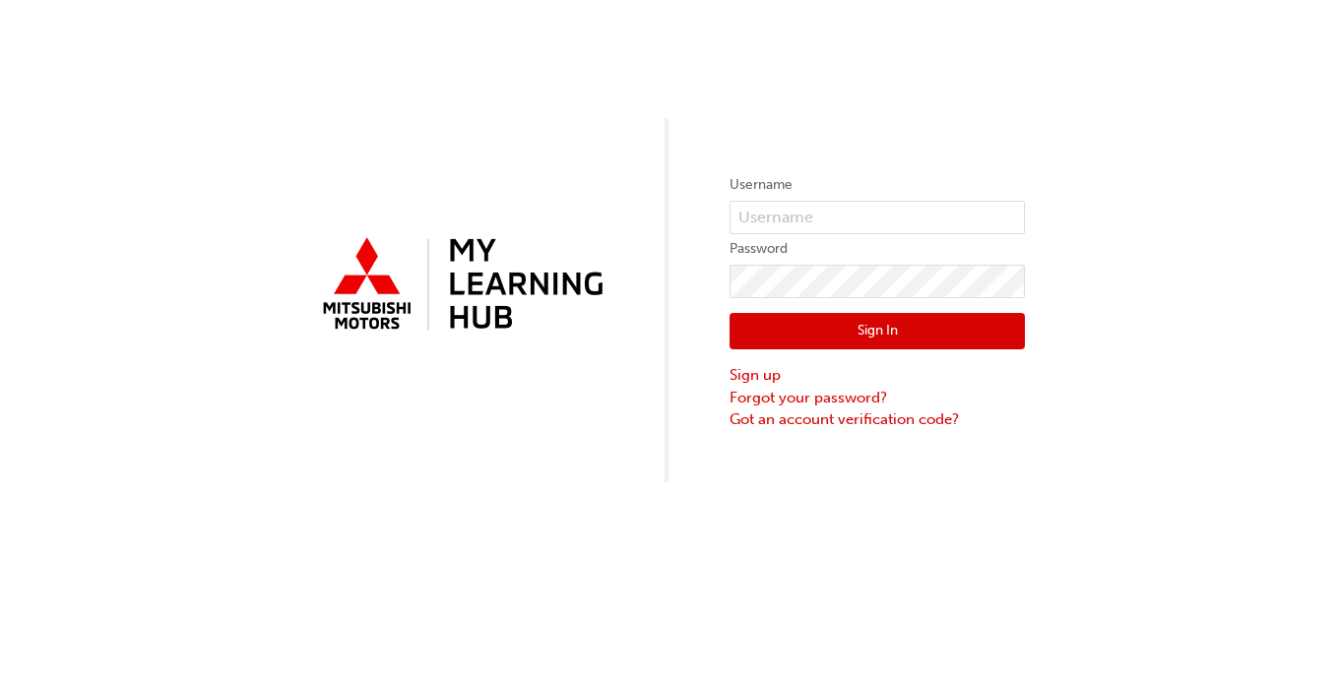 The height and width of the screenshot is (677, 1337). I want to click on a: Sign up, so click(877, 375).